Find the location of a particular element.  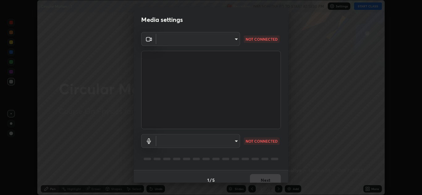

h4: 5 is located at coordinates (213, 180).